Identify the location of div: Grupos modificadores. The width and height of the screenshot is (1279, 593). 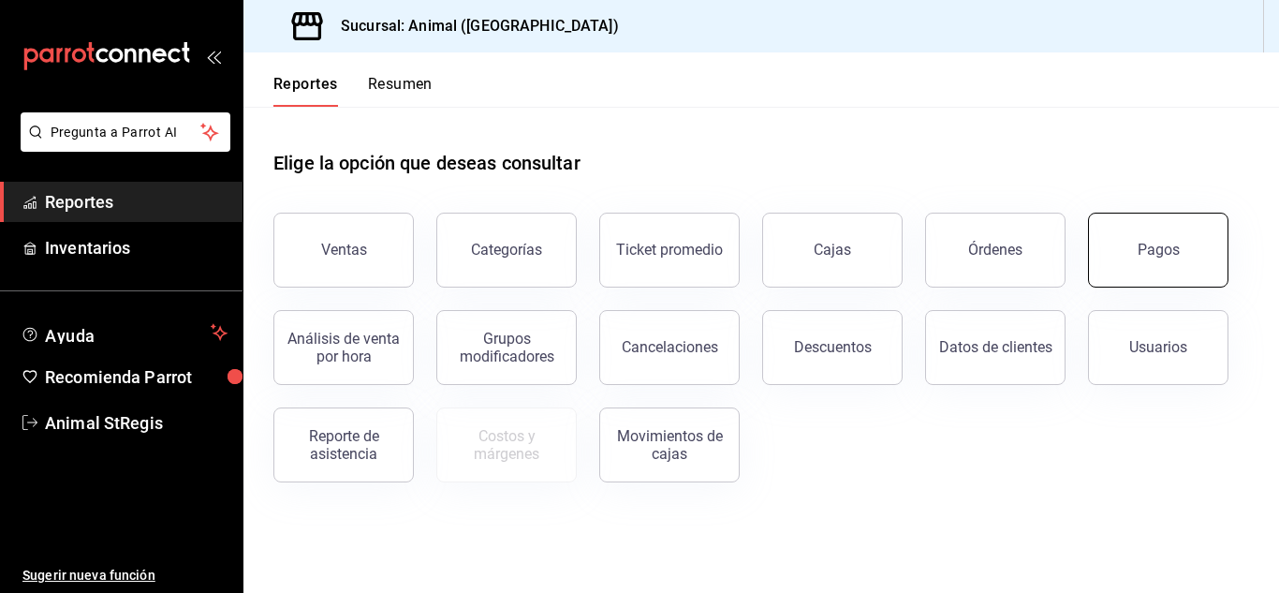
(506, 347).